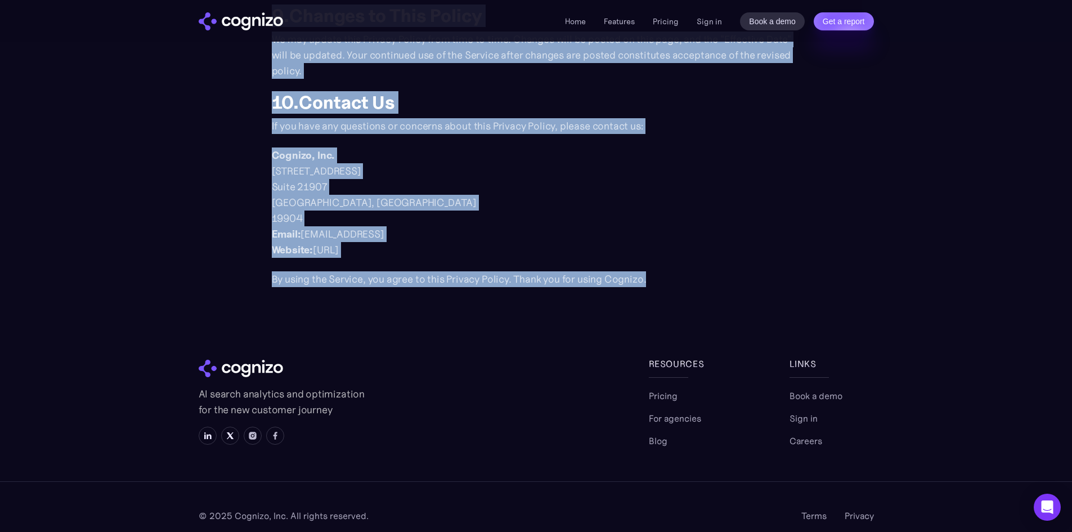  Describe the element at coordinates (813, 515) in the screenshot. I see `a: Terms` at that location.